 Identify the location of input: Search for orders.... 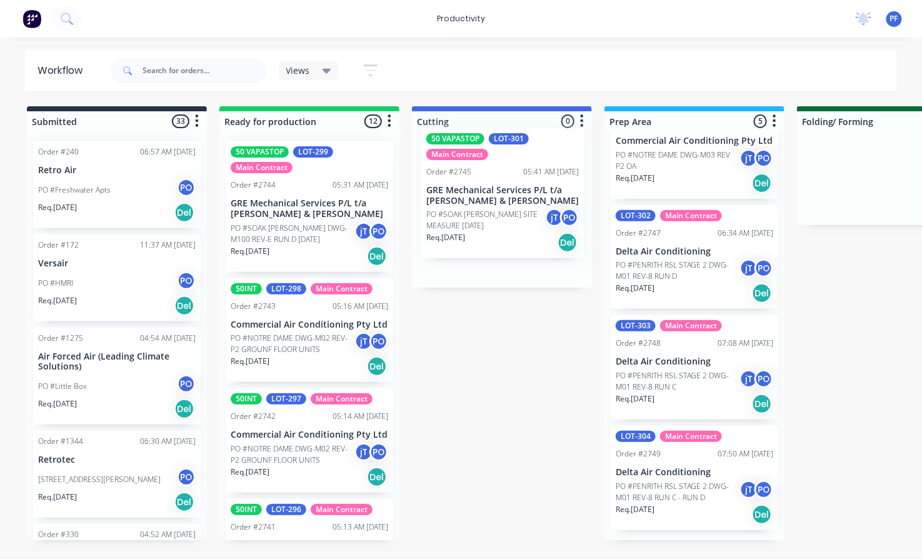
(205, 71).